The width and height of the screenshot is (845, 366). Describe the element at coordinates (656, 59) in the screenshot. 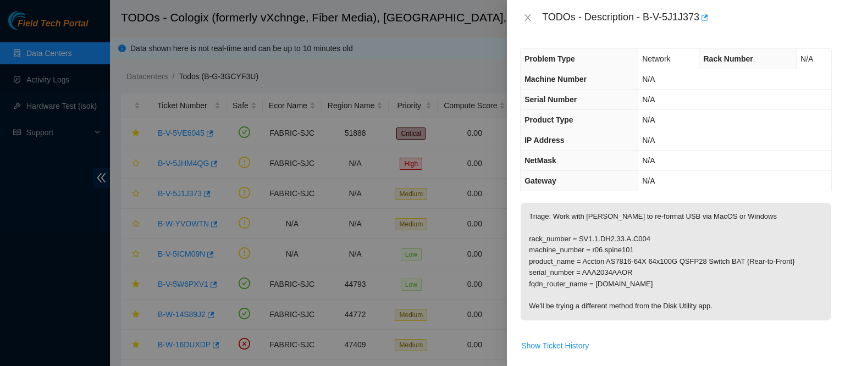

I see `span: Network` at that location.